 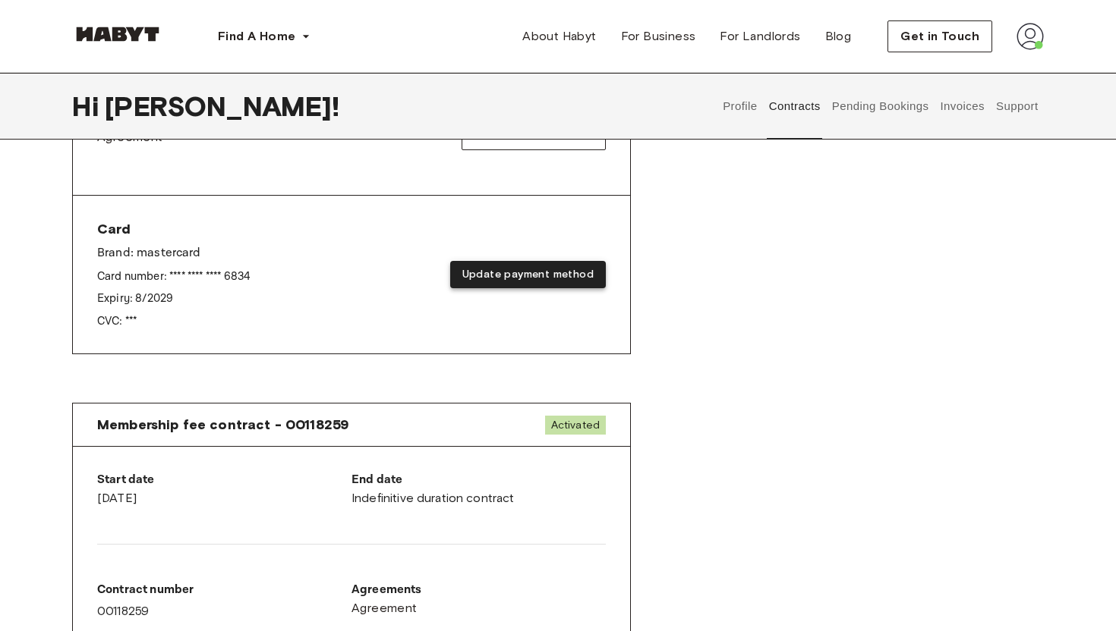 I want to click on p: Start date, so click(x=224, y=480).